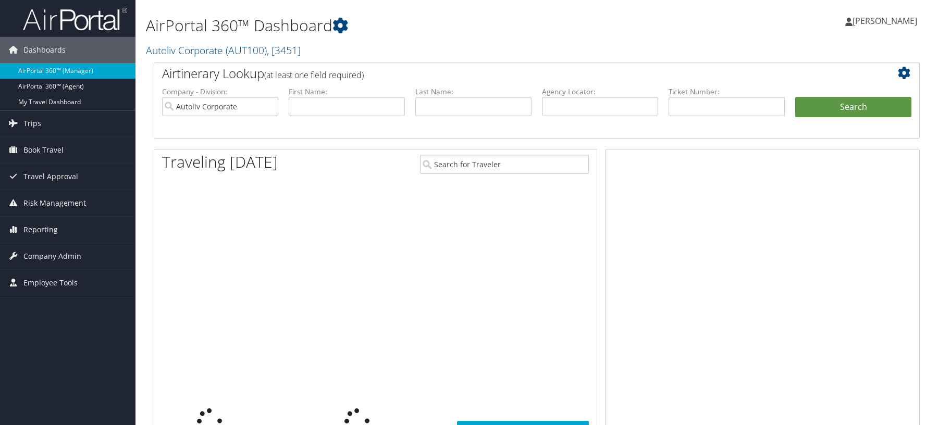  I want to click on h2: Airtinerary Lookup, so click(505, 74).